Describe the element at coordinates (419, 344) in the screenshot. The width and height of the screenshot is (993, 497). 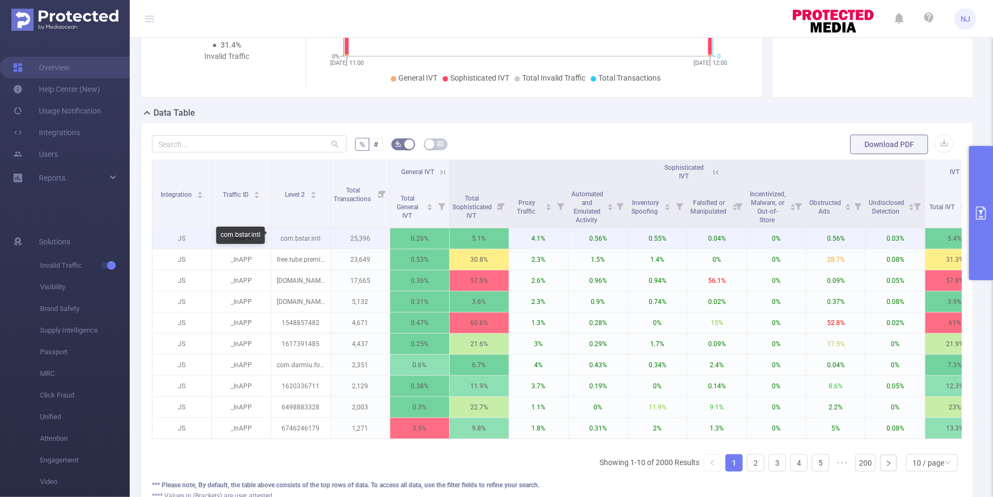
I see `p: 0.25%` at that location.